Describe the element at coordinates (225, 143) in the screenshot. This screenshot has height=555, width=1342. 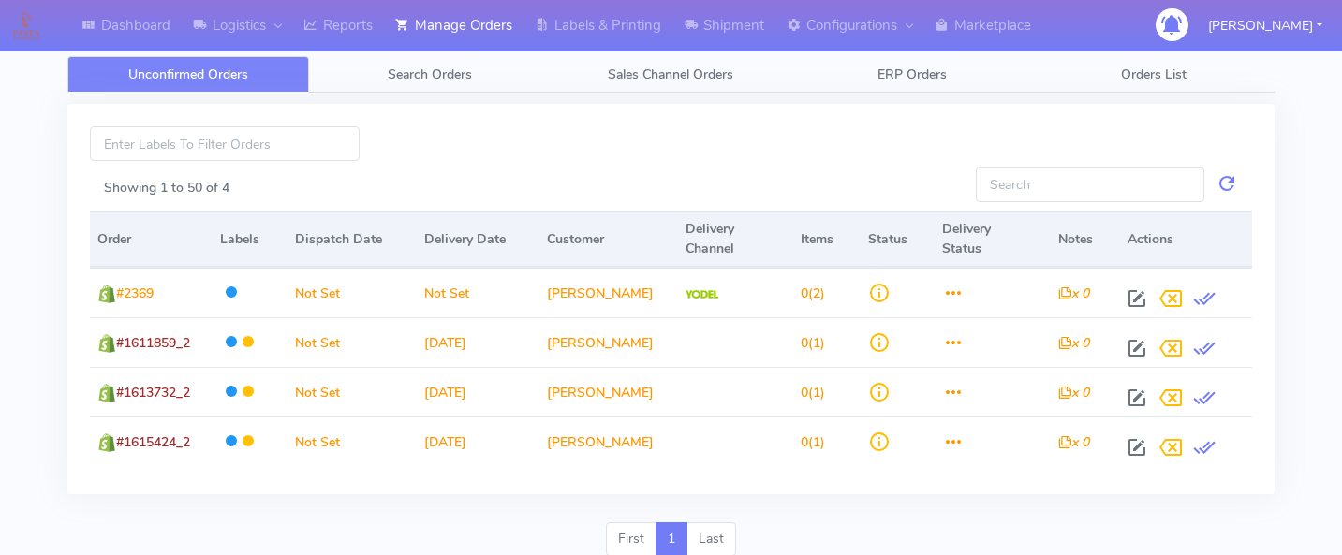
I see `input: Enter Labels To Filter Orders` at that location.